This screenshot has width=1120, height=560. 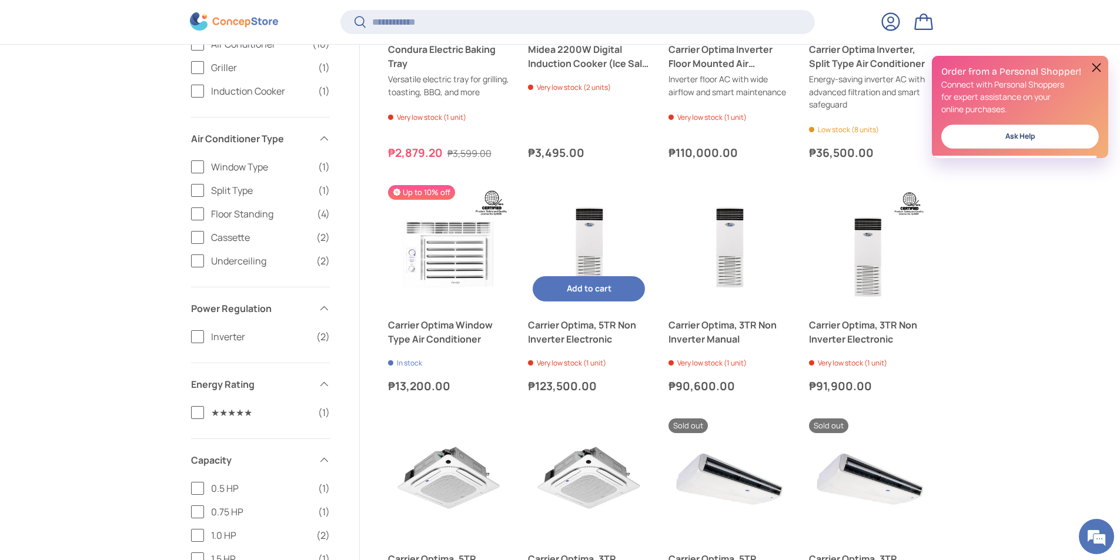 What do you see at coordinates (260, 309) in the screenshot?
I see `summary: Power Regulation` at bounding box center [260, 309].